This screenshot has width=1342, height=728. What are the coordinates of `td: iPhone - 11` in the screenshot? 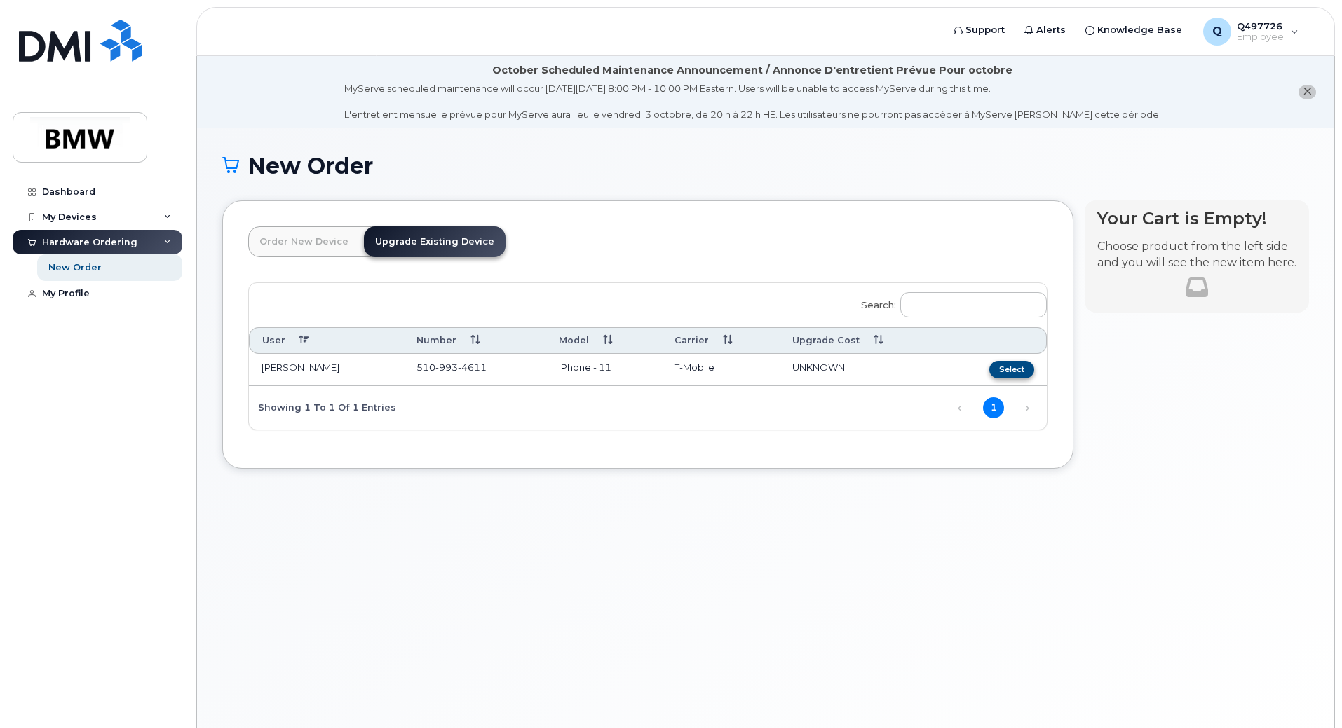 It's located at (604, 370).